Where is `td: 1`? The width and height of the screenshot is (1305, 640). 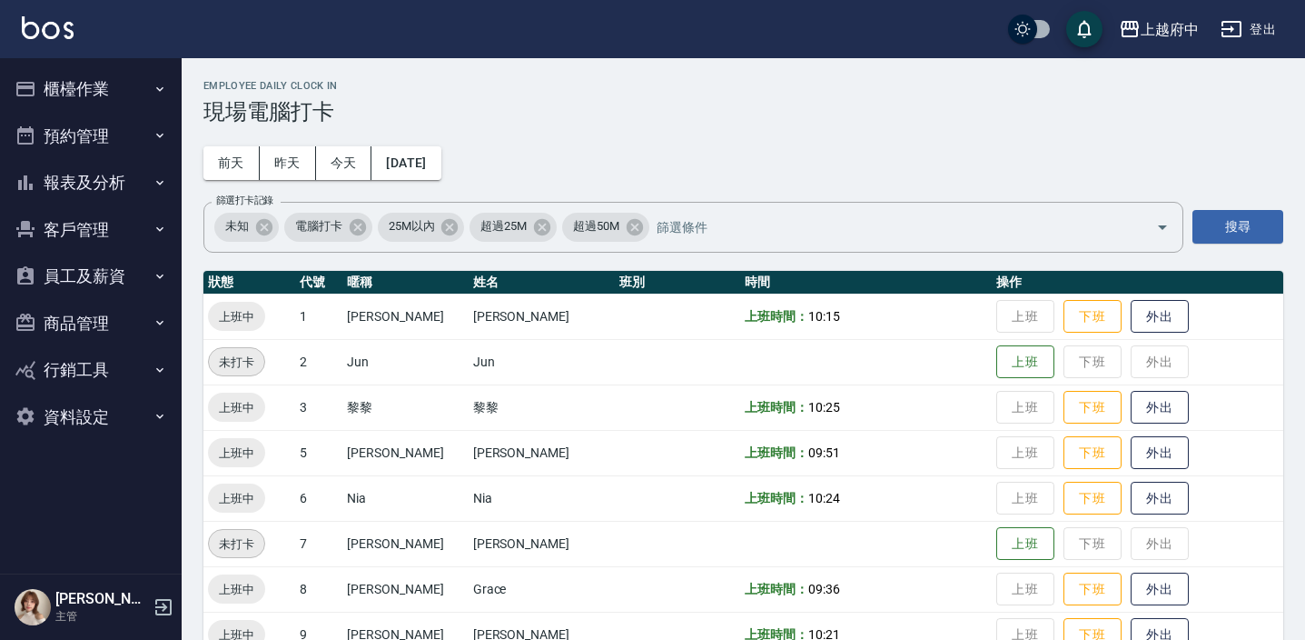
td: 1 is located at coordinates (319, 316).